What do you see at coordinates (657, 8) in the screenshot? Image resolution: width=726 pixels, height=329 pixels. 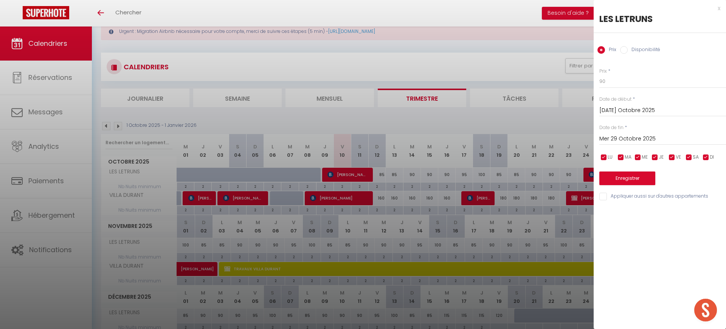 I see `div: x` at bounding box center [657, 8].